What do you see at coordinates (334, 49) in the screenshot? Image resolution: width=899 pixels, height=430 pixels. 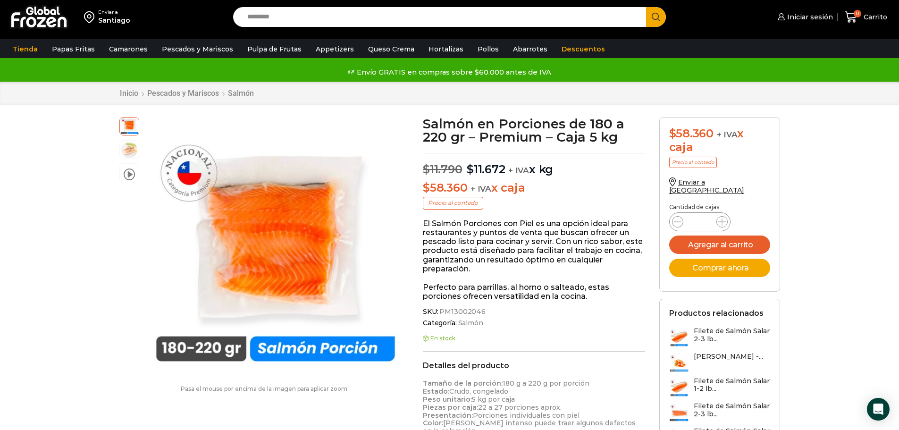 I see `a: Appetizers` at bounding box center [334, 49].